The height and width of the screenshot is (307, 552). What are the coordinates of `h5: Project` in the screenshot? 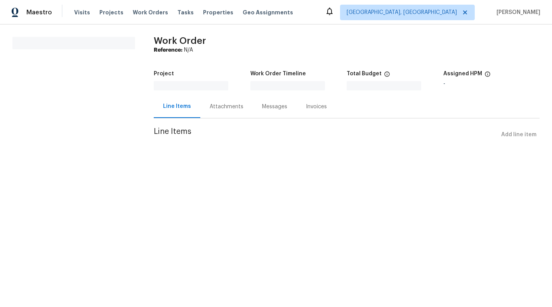 It's located at (164, 74).